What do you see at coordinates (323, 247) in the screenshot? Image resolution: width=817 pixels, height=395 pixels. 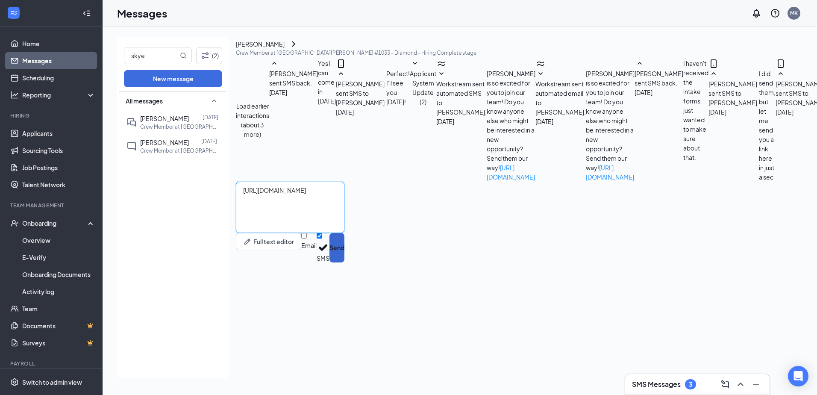 I see `svg: Checkmark` at bounding box center [323, 247].